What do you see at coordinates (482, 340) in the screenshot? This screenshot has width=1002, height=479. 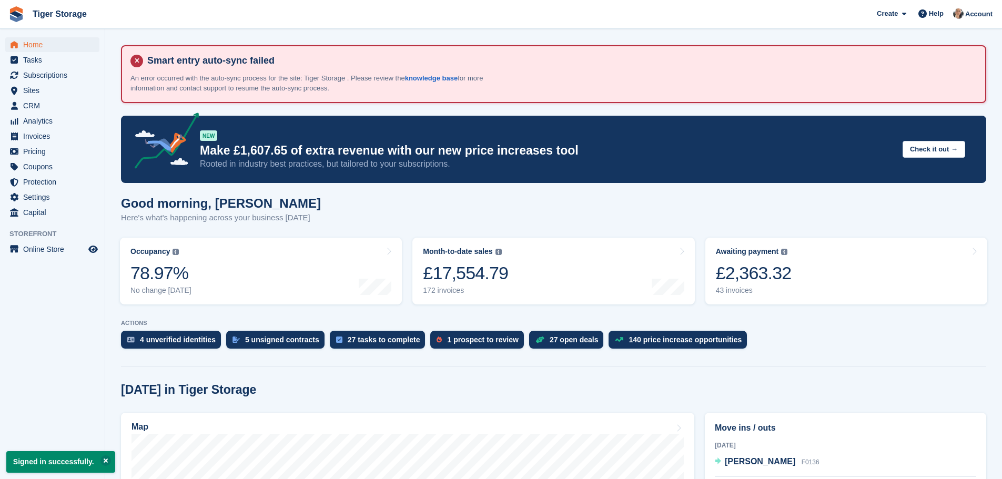 I see `div: 1 prospect to review` at bounding box center [482, 340].